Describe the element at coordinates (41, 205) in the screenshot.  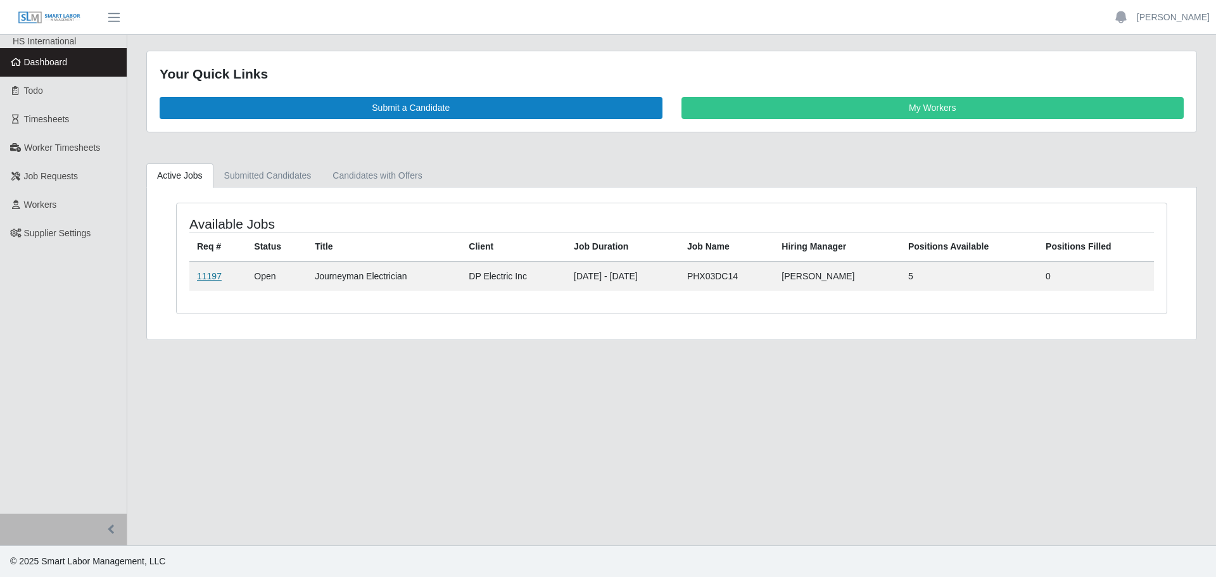
I see `span: Workers` at that location.